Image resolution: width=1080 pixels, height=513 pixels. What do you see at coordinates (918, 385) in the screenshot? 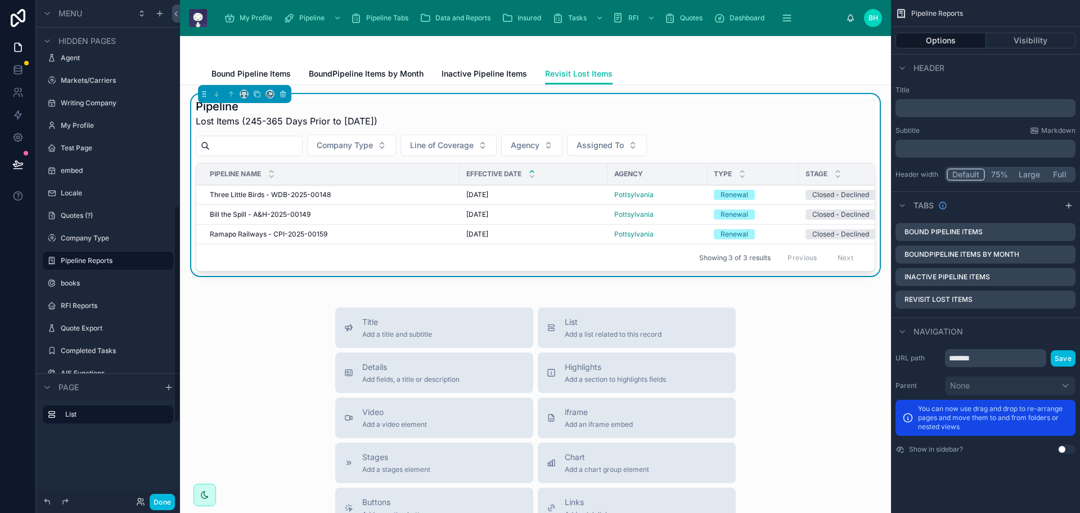
I see `label: Parent` at bounding box center [918, 385].